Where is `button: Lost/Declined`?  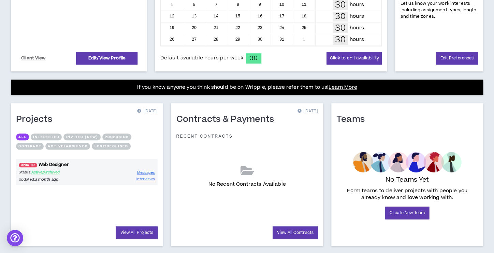 button: Lost/Declined is located at coordinates (111, 146).